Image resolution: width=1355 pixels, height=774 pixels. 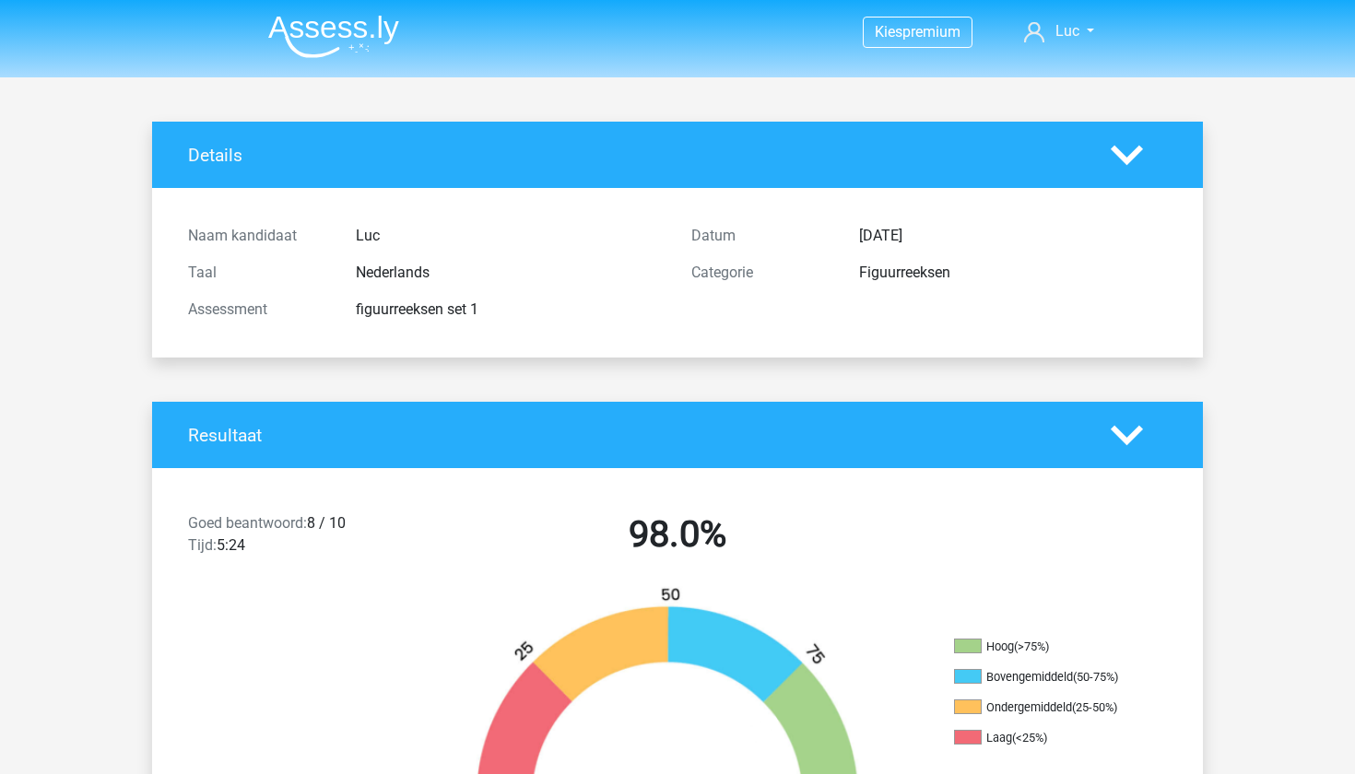 What do you see at coordinates (762, 273) in the screenshot?
I see `div: Categorie` at bounding box center [762, 273].